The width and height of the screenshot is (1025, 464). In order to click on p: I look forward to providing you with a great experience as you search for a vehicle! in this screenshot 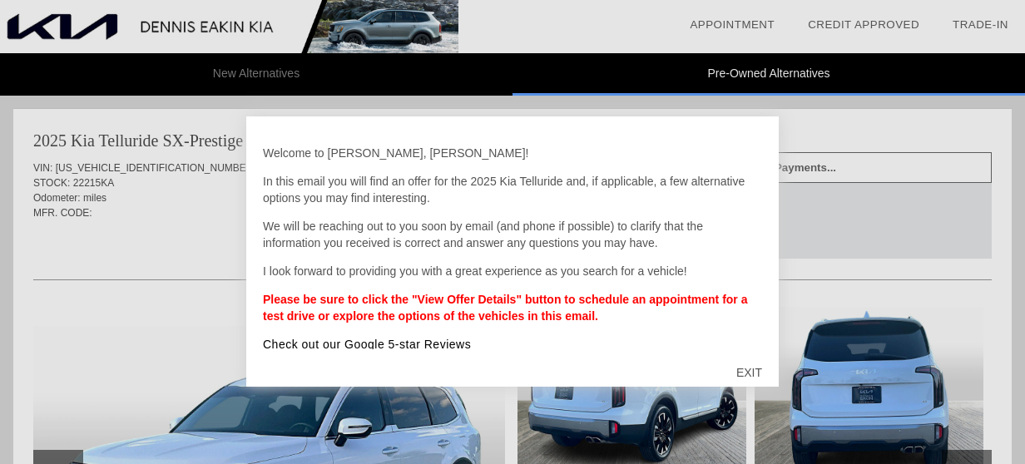, I will do `click(512, 271)`.